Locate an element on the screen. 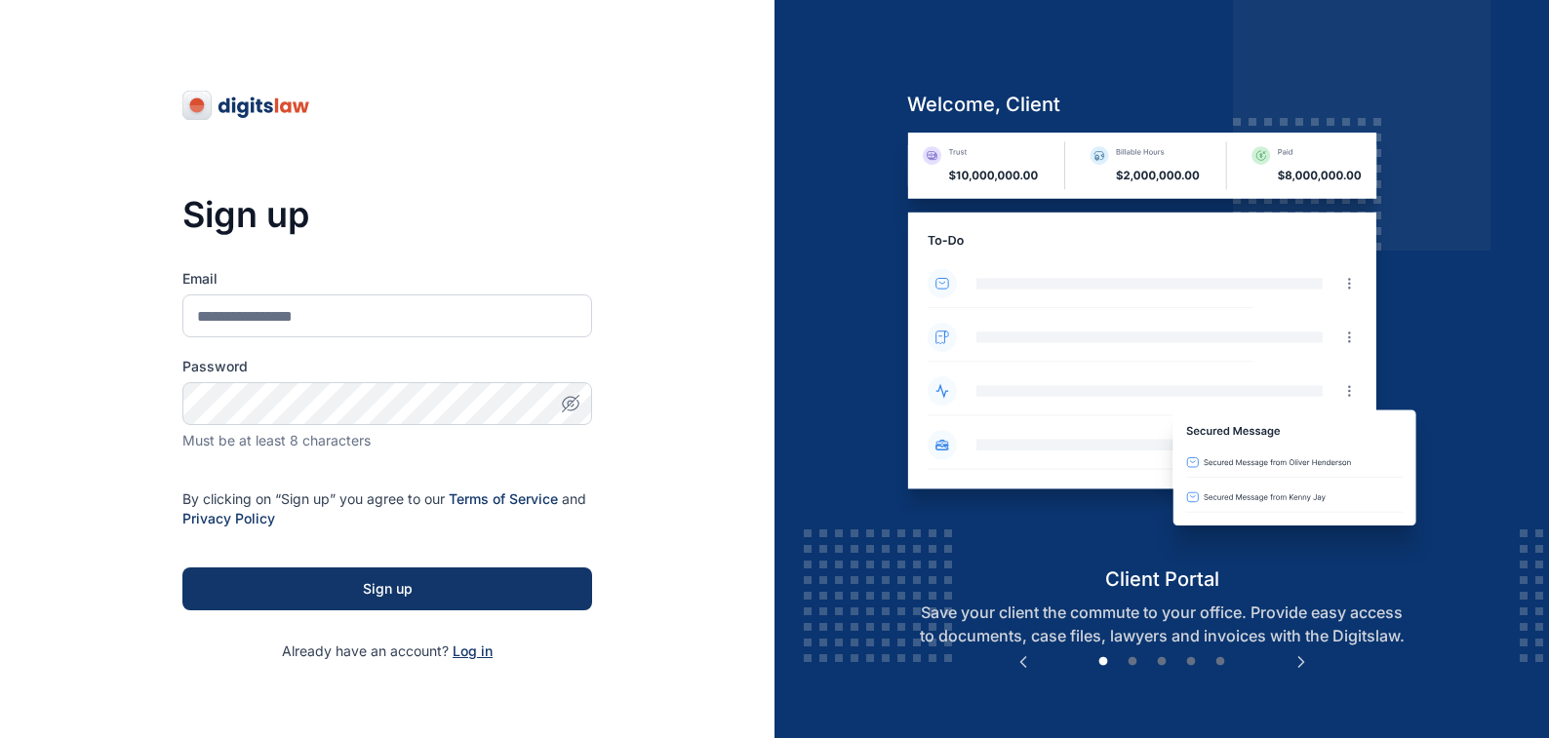  p: Already have an account? is located at coordinates (387, 652).